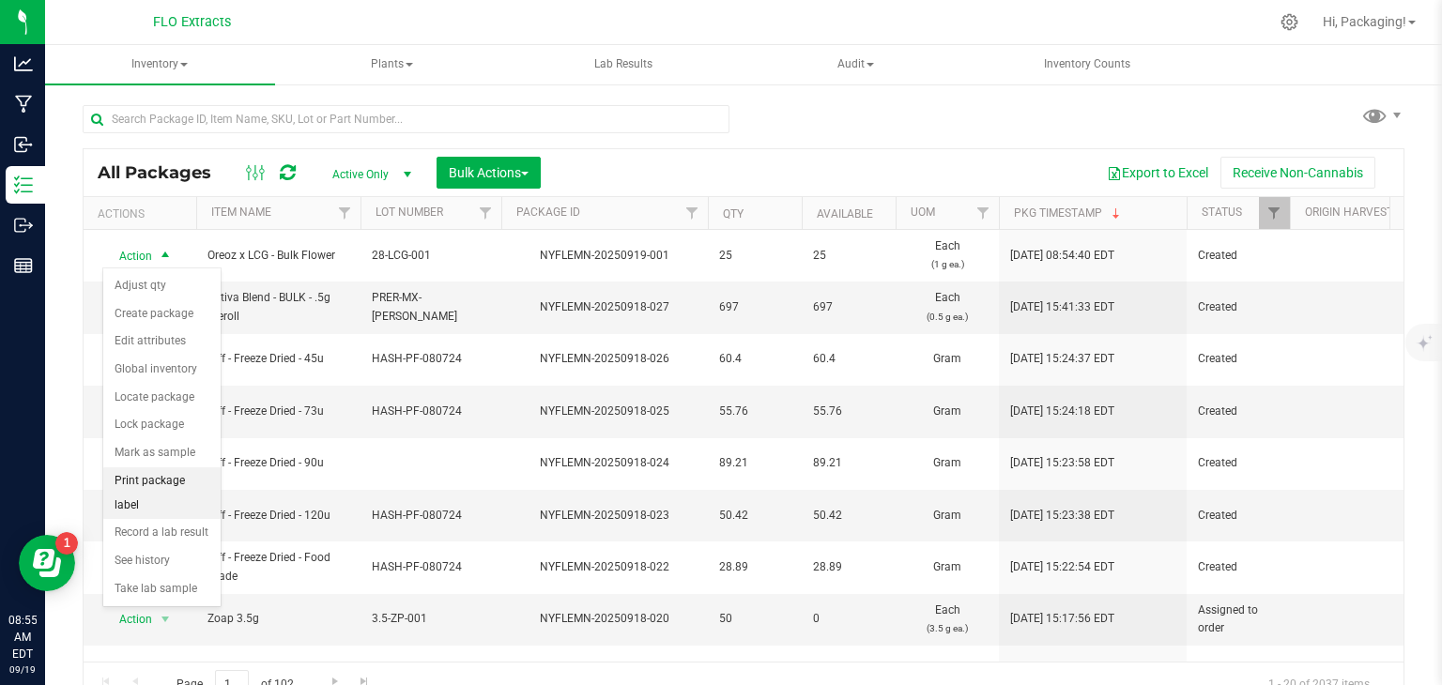  What do you see at coordinates (431, 619) in the screenshot?
I see `span: 3.5-ZP-001` at bounding box center [431, 619].